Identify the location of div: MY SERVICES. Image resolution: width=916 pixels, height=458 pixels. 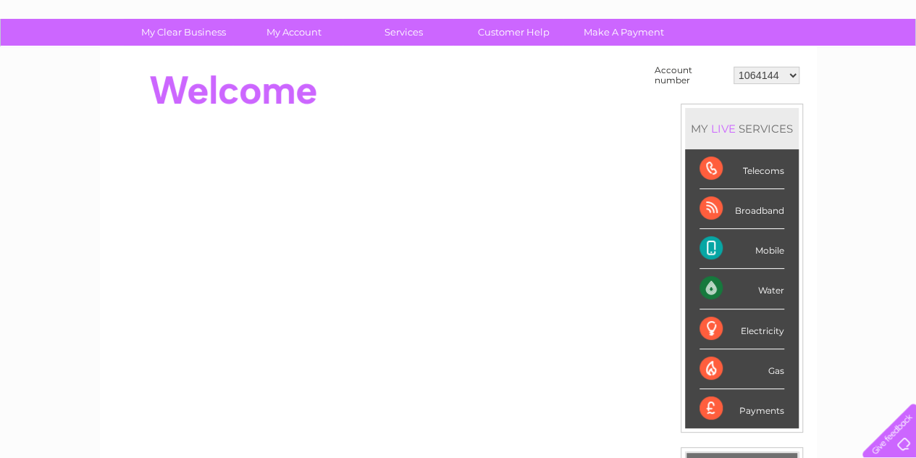
(742, 128).